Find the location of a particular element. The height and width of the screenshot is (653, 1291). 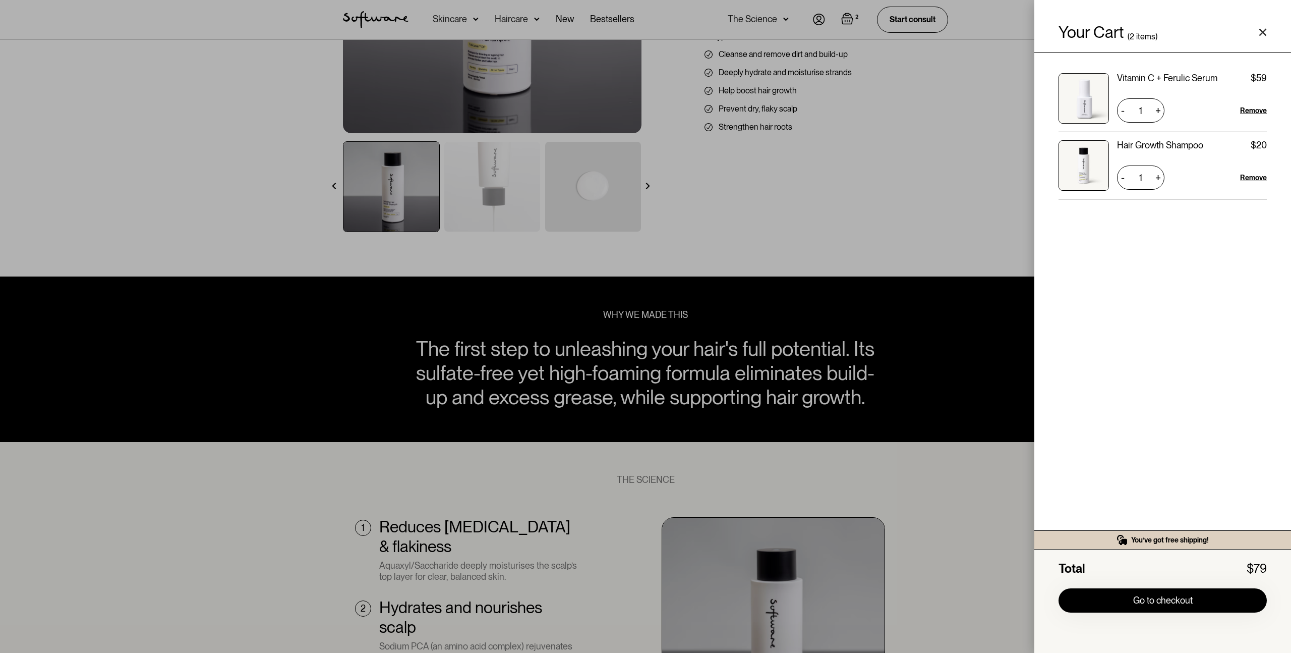

div: Vitamin C + Ferulic Serum is located at coordinates (1167, 78).